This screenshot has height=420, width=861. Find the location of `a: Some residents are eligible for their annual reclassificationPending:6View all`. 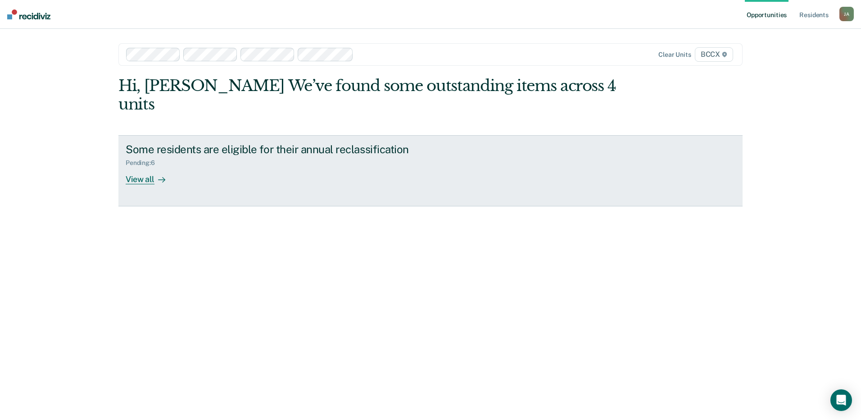

a: Some residents are eligible for their annual reclassificationPending:6View all is located at coordinates (430, 171).